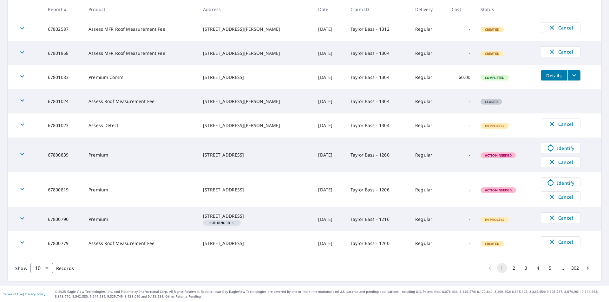 This screenshot has width=609, height=302. I want to click on td: Assess Detect, so click(141, 126).